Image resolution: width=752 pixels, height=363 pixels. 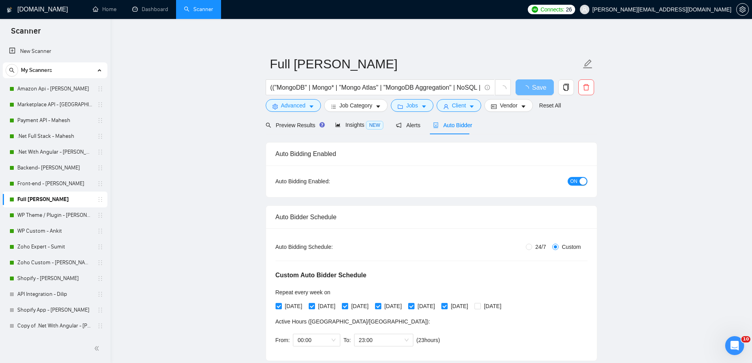 What do you see at coordinates (268, 125) in the screenshot?
I see `span: search` at bounding box center [268, 125].